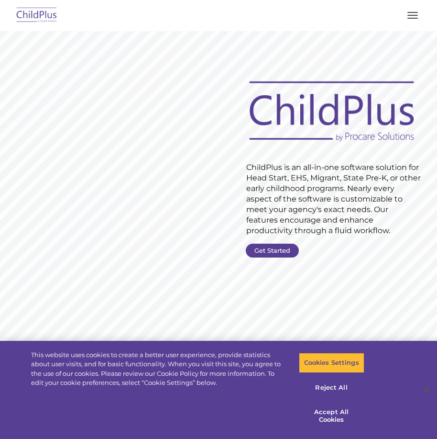 The width and height of the screenshot is (437, 439). Describe the element at coordinates (332, 415) in the screenshot. I see `button: Accept All Cookies` at that location.